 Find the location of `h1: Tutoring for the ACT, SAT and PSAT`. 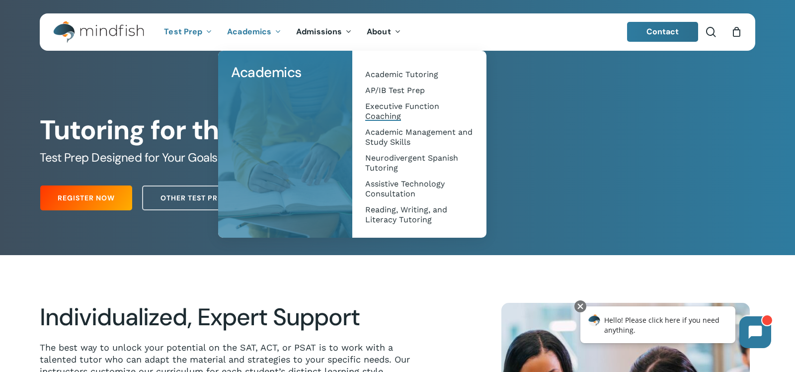

h1: Tutoring for the ACT, SAT and PSAT is located at coordinates (397, 130).